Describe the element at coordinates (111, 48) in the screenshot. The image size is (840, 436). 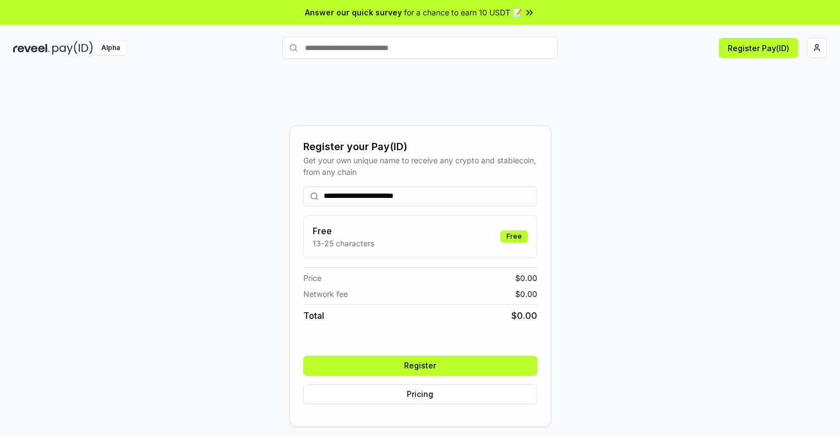
I see `div: Alpha` at that location.